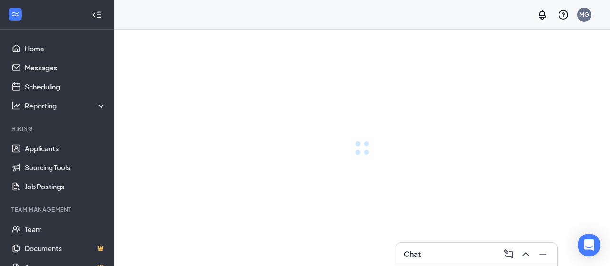 This screenshot has height=266, width=610. Describe the element at coordinates (65, 230) in the screenshot. I see `a: Team` at that location.